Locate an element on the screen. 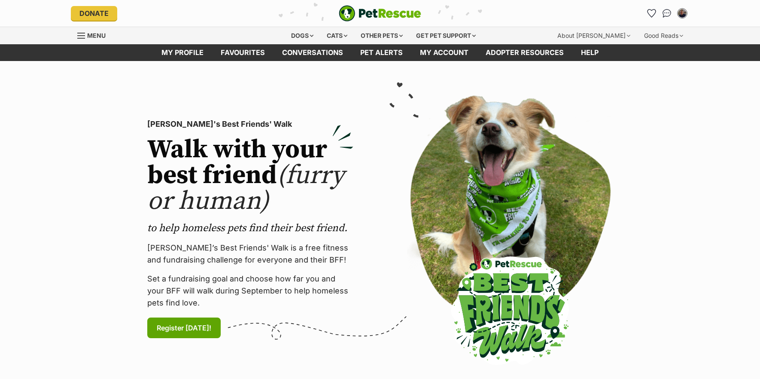  a: My profile is located at coordinates (183, 52).